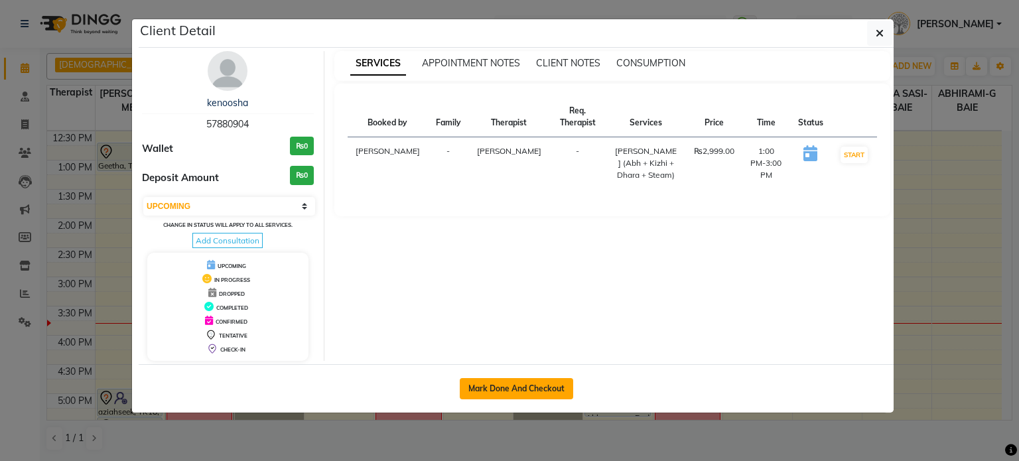  I want to click on span: Add Consultation, so click(228, 240).